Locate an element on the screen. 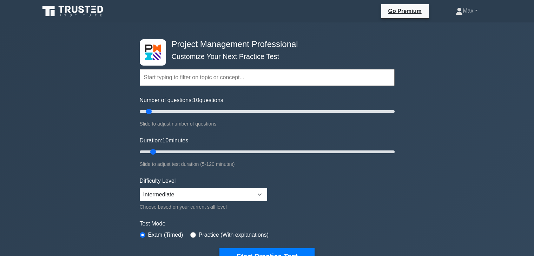 The image size is (534, 256). div: Choose based on your current skill level is located at coordinates (203, 207).